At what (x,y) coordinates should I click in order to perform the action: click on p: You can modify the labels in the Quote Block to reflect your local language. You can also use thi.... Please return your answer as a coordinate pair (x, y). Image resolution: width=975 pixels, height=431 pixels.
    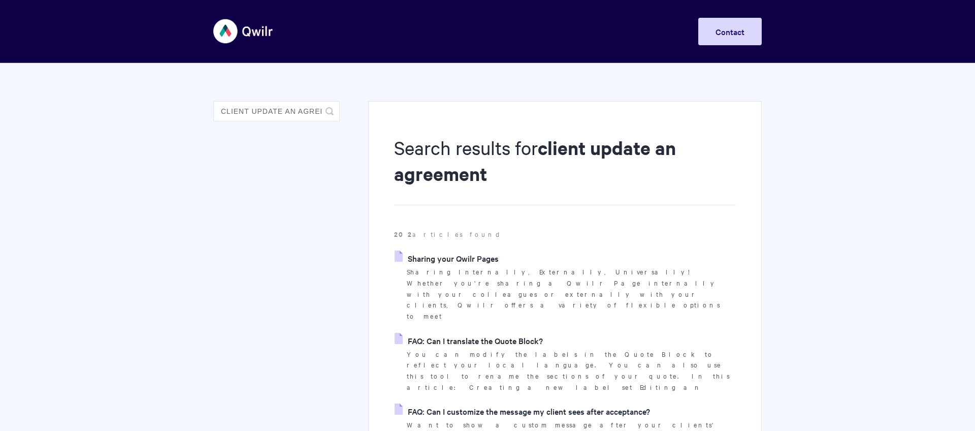
    Looking at the image, I should click on (571, 370).